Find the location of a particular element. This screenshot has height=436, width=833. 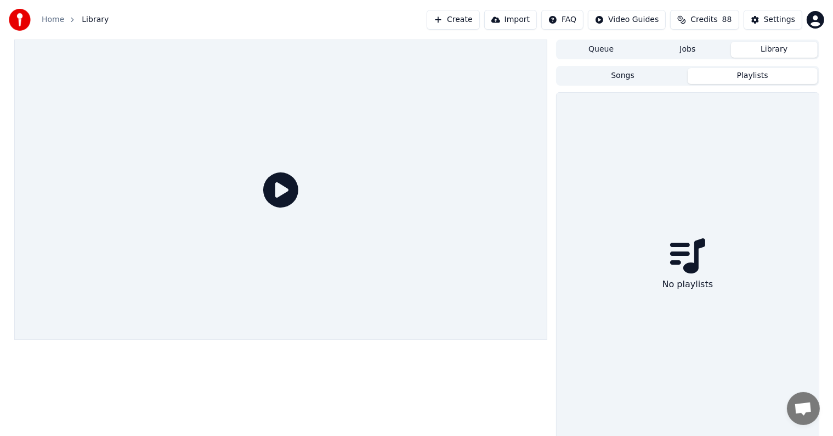

span: 88 is located at coordinates (728, 20).